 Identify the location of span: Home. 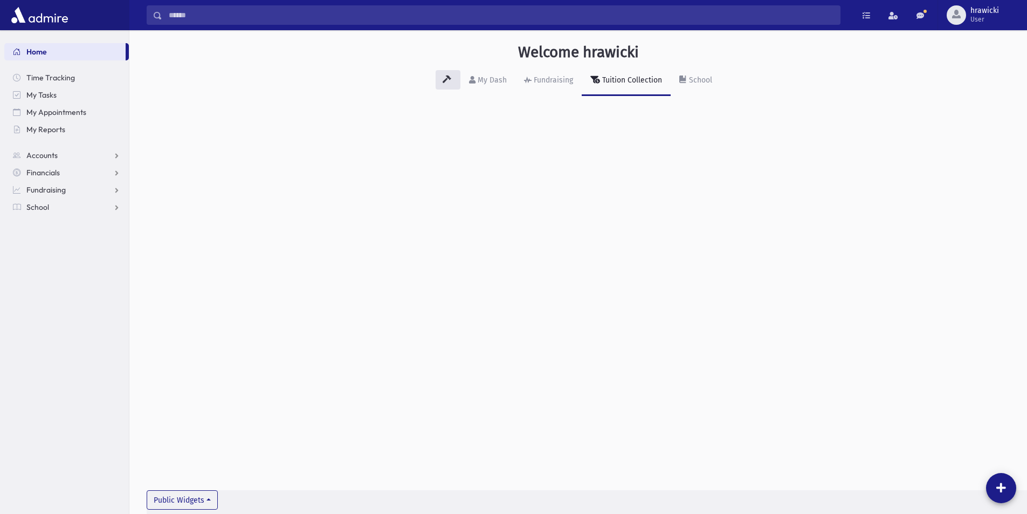
(37, 52).